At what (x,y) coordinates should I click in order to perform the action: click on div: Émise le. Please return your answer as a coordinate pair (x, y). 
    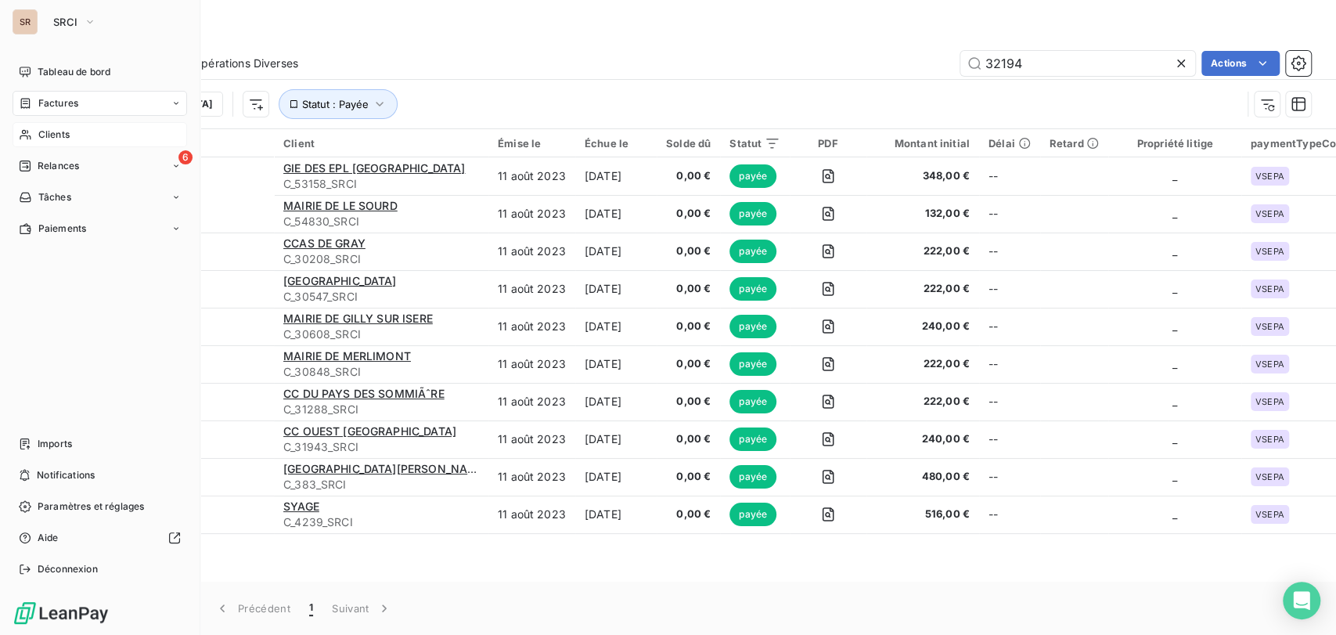
    Looking at the image, I should click on (531, 143).